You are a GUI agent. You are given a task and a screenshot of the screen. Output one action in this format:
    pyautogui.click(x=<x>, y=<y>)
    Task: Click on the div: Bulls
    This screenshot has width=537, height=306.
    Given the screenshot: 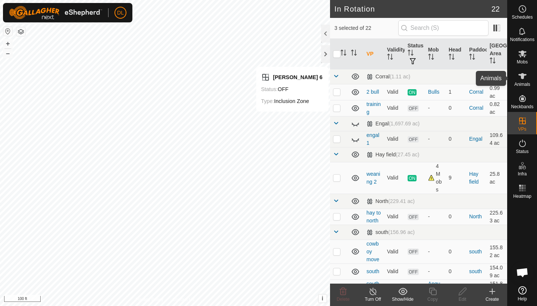 What is the action you would take?
    pyautogui.click(x=435, y=92)
    